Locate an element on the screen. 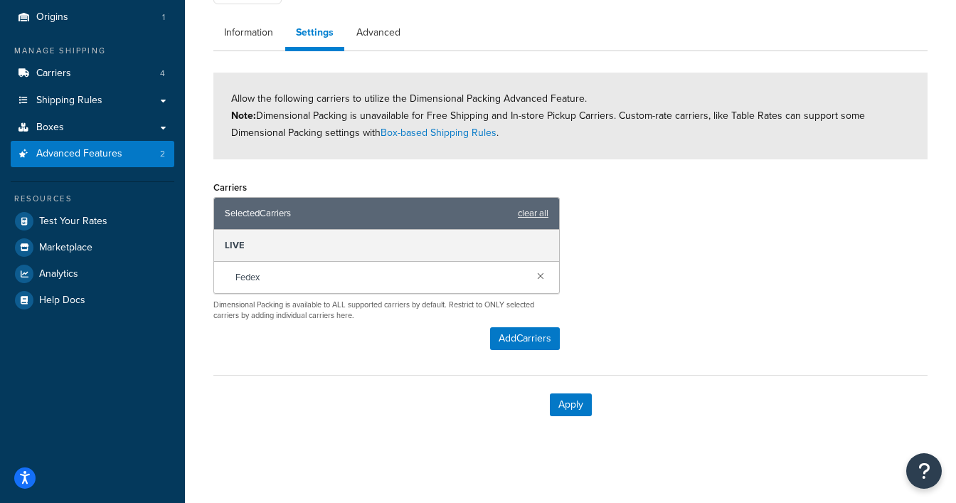 This screenshot has width=956, height=503. div: Resources is located at coordinates (92, 198).